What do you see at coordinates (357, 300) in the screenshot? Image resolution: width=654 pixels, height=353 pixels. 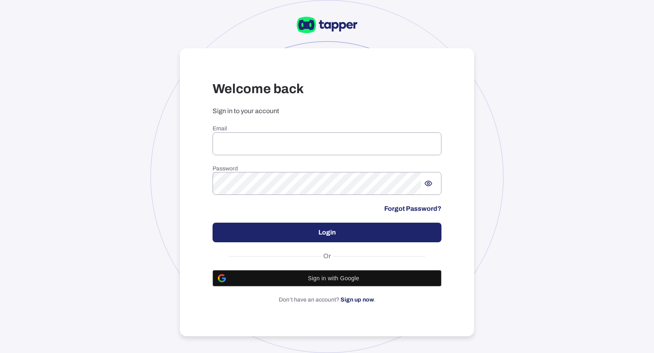 I see `a: Sign up now` at bounding box center [357, 300].